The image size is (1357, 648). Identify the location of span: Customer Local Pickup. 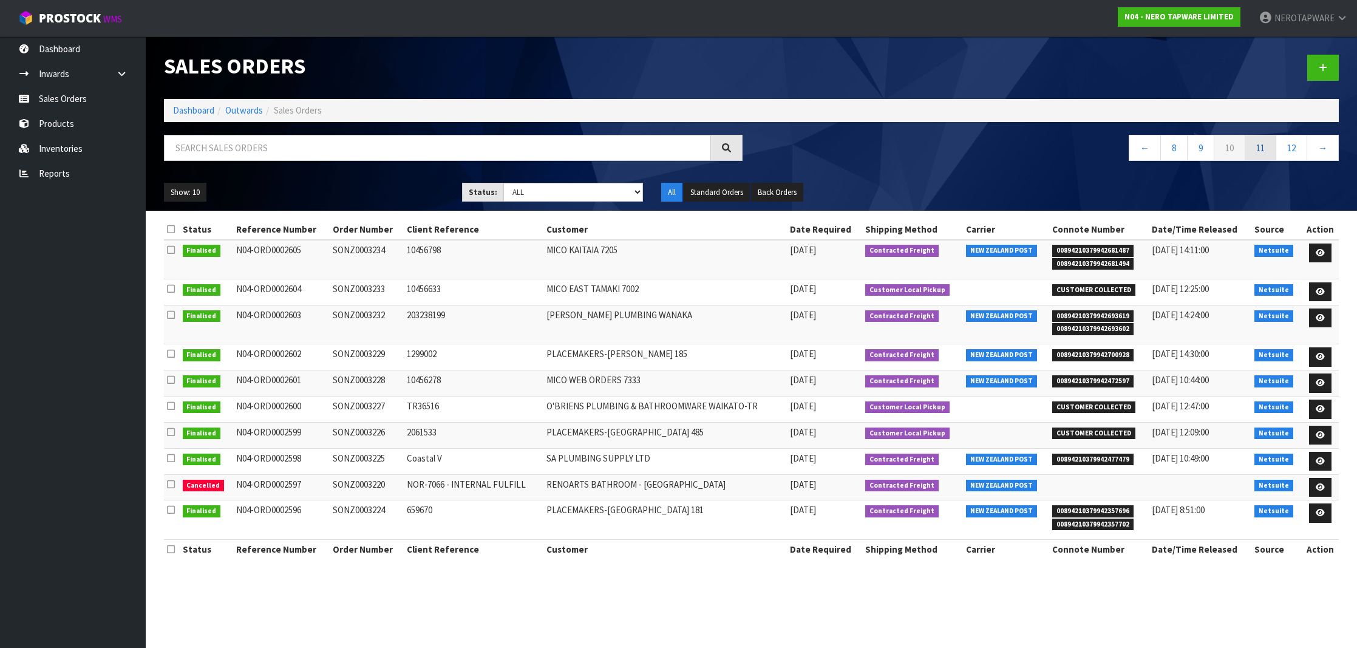
(907, 290).